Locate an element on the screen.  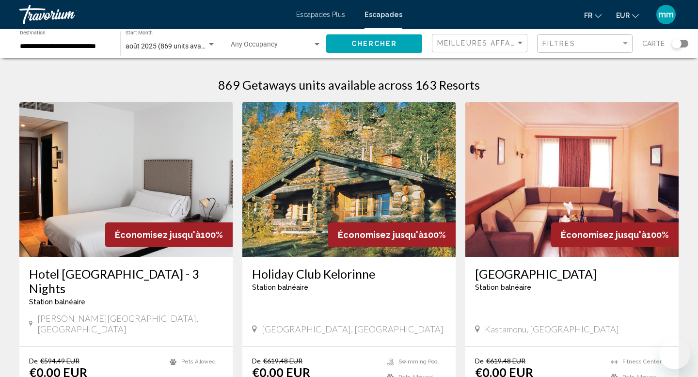
font: fr is located at coordinates (588, 16).